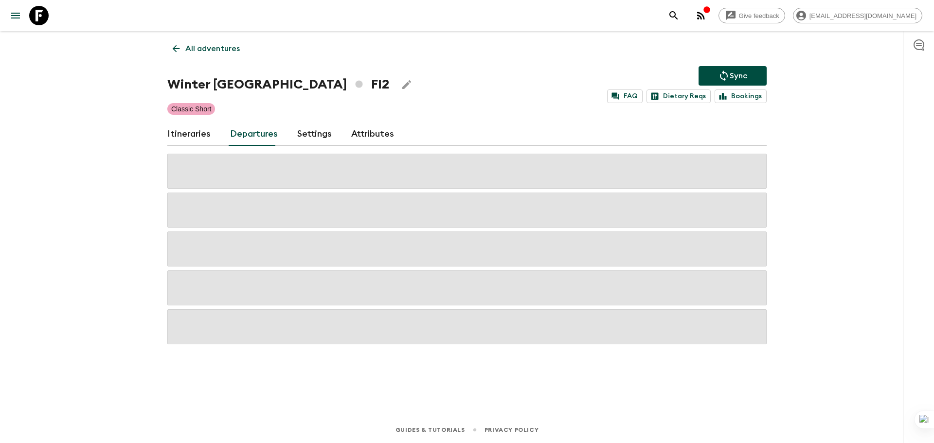 This screenshot has height=443, width=934. Describe the element at coordinates (16, 16) in the screenshot. I see `button: menu` at that location.